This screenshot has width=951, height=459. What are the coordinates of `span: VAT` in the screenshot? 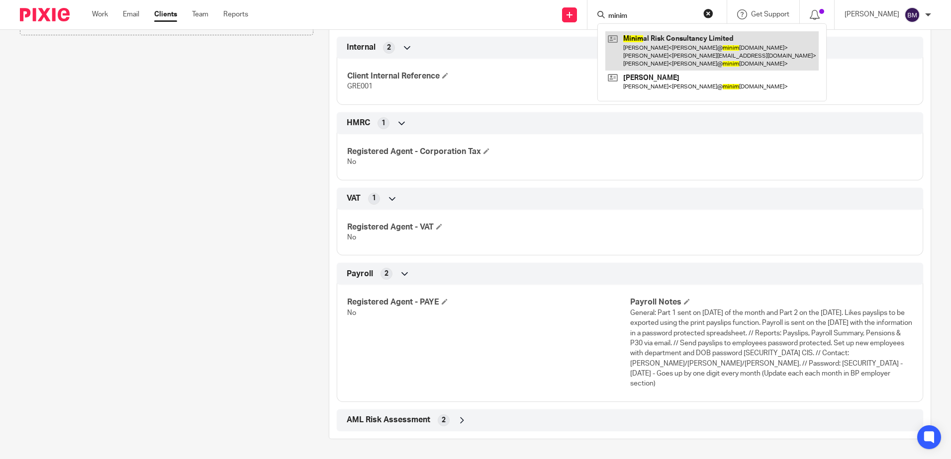 It's located at (354, 198).